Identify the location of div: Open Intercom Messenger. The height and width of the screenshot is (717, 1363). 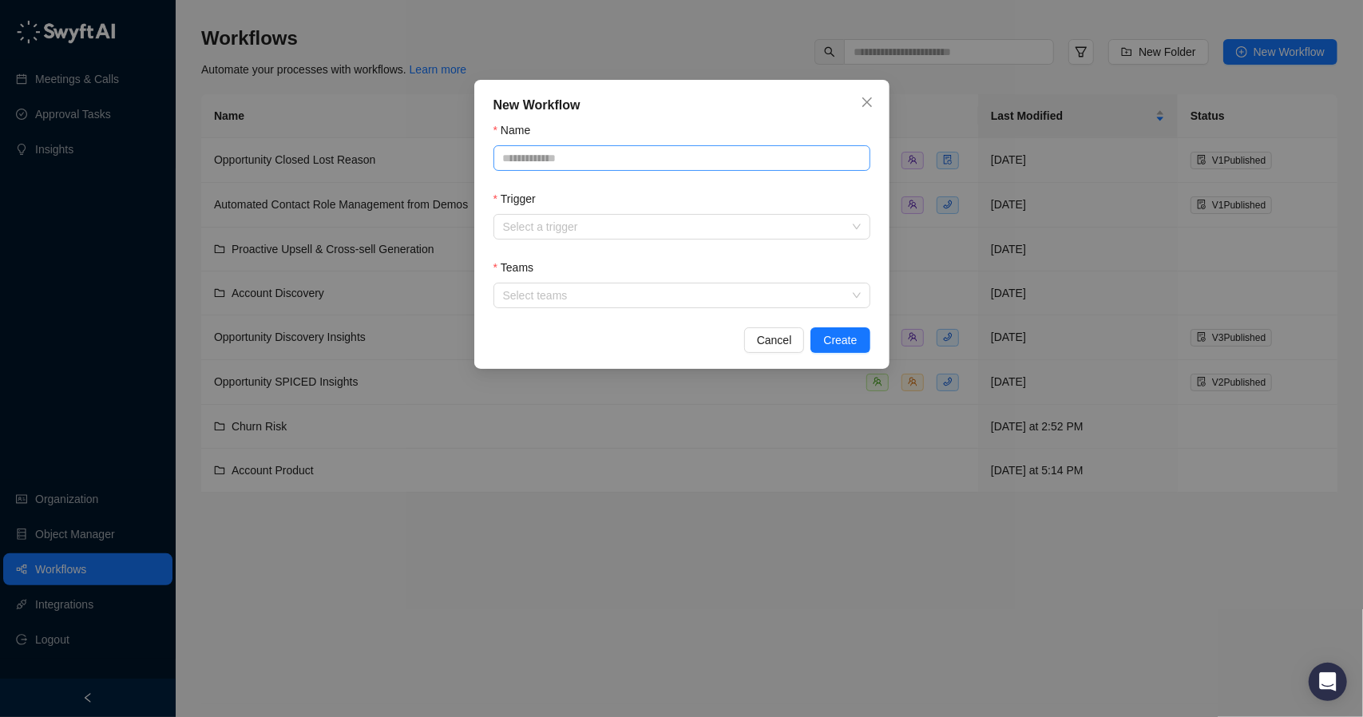
(1328, 682).